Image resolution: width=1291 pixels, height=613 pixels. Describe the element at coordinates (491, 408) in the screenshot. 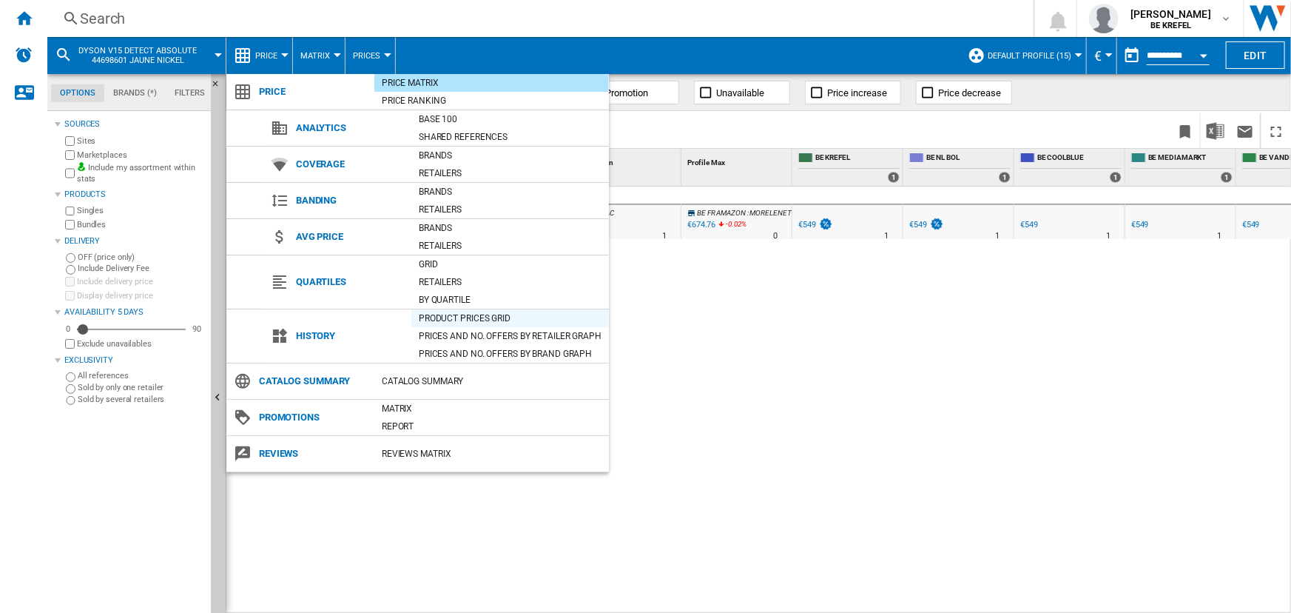

I see `div: Matrix` at that location.